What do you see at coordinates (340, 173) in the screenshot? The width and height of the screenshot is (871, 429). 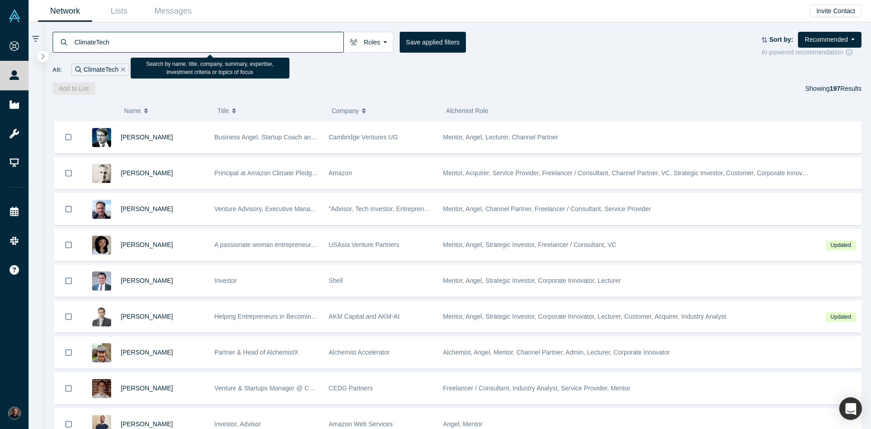 I see `span: Amazon` at bounding box center [340, 173].